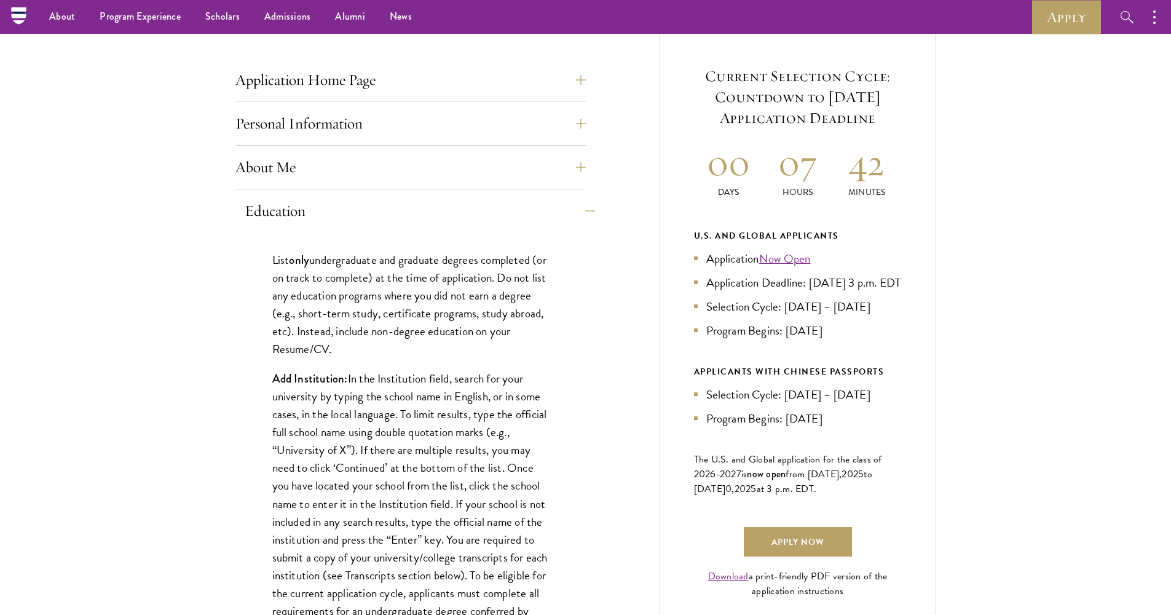 Image resolution: width=1171 pixels, height=615 pixels. I want to click on span: 6, so click(713, 474).